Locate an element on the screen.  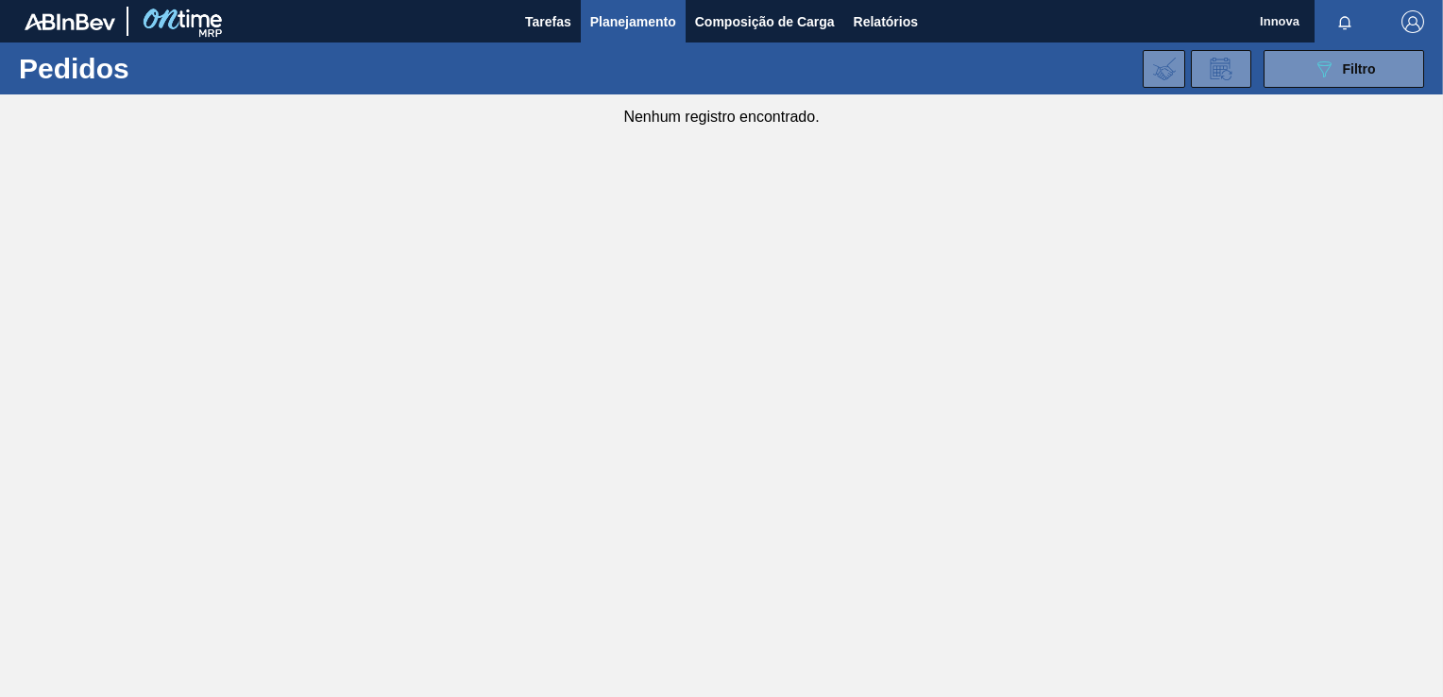
h1: Pedidos is located at coordinates (154, 68).